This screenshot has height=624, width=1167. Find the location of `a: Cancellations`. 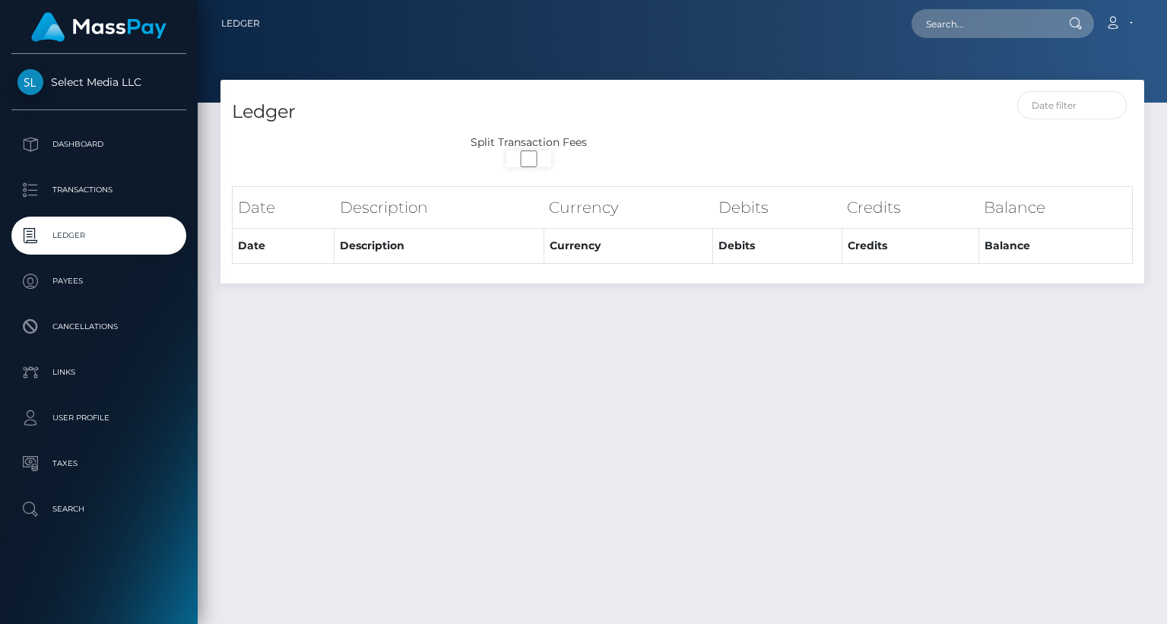

a: Cancellations is located at coordinates (99, 327).